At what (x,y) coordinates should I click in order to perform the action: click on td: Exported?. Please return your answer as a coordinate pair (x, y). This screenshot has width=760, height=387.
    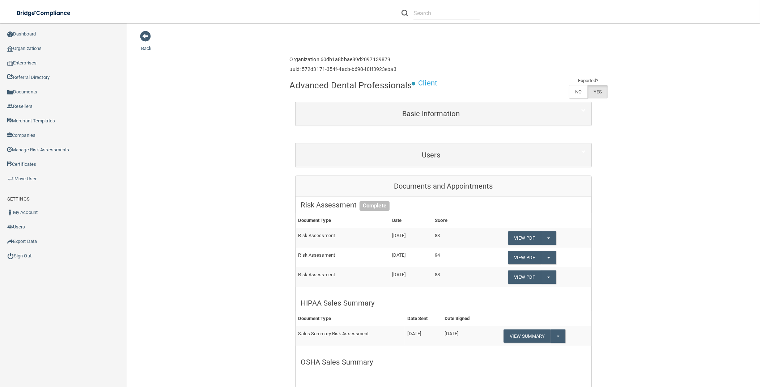
    Looking at the image, I should click on (589, 81).